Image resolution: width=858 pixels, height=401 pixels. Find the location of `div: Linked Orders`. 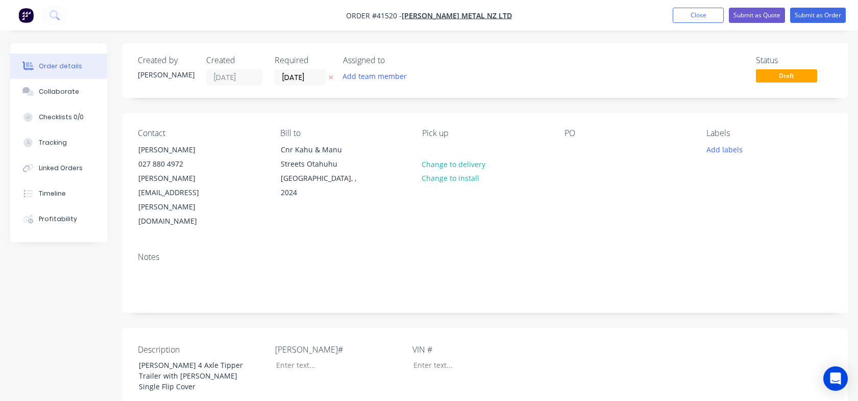

div: Linked Orders is located at coordinates (61, 168).